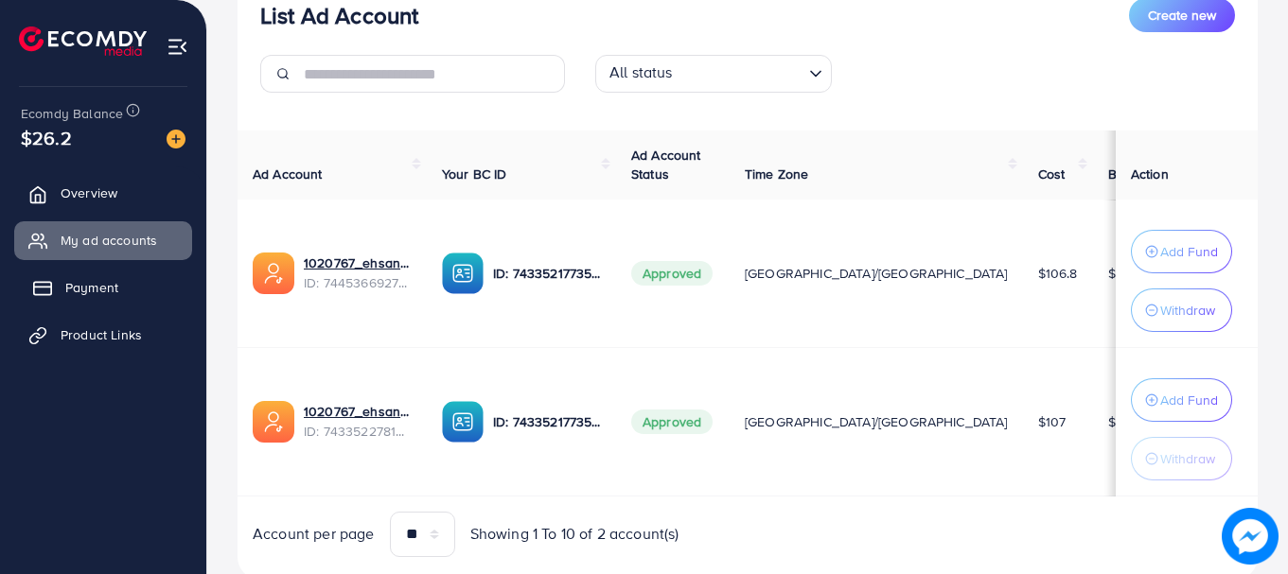 Image resolution: width=1288 pixels, height=574 pixels. I want to click on a: Payment, so click(103, 288).